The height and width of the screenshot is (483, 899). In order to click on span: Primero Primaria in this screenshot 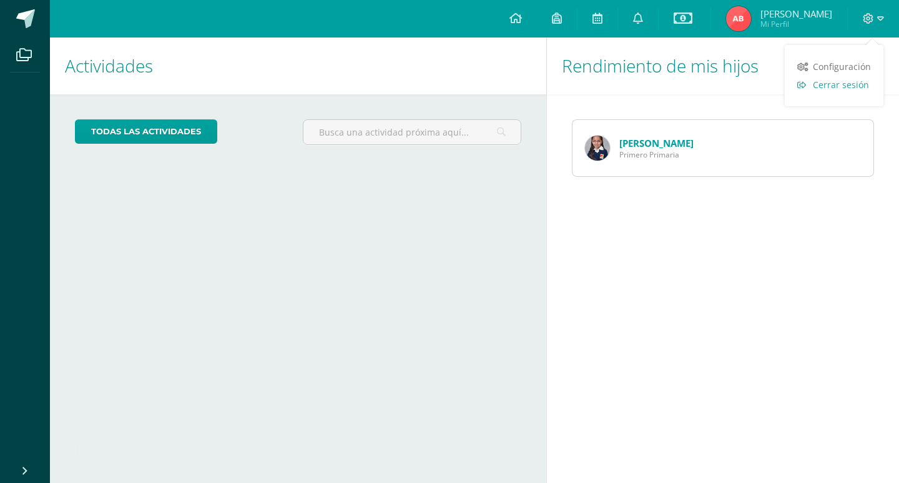, I will do `click(656, 154)`.